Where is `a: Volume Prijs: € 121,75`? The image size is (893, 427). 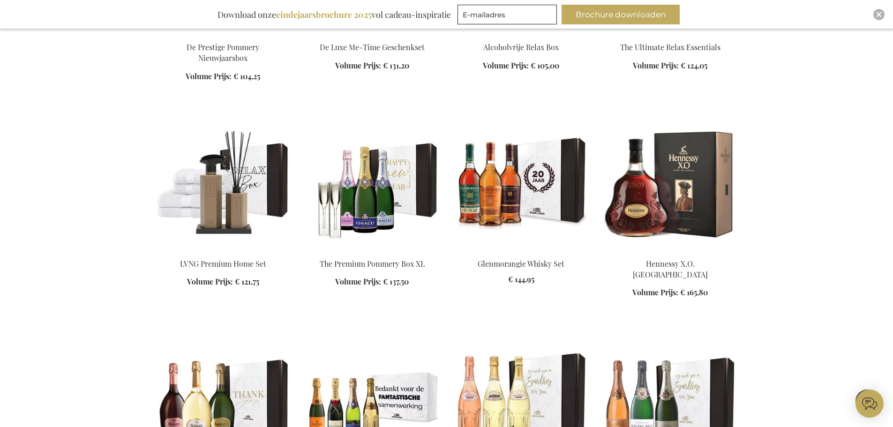
a: Volume Prijs: € 121,75 is located at coordinates (223, 282).